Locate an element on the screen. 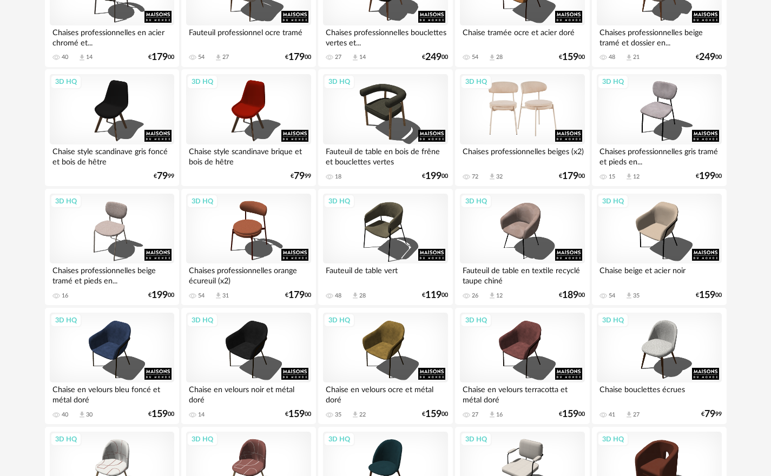  div: Chaise bouclettes écrues is located at coordinates (659, 393).